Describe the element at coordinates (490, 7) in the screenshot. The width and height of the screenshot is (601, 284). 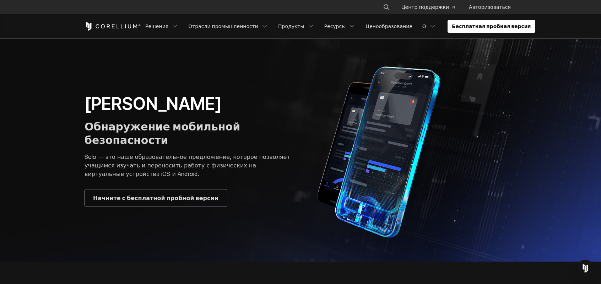
I see `font: Авторизоваться` at that location.